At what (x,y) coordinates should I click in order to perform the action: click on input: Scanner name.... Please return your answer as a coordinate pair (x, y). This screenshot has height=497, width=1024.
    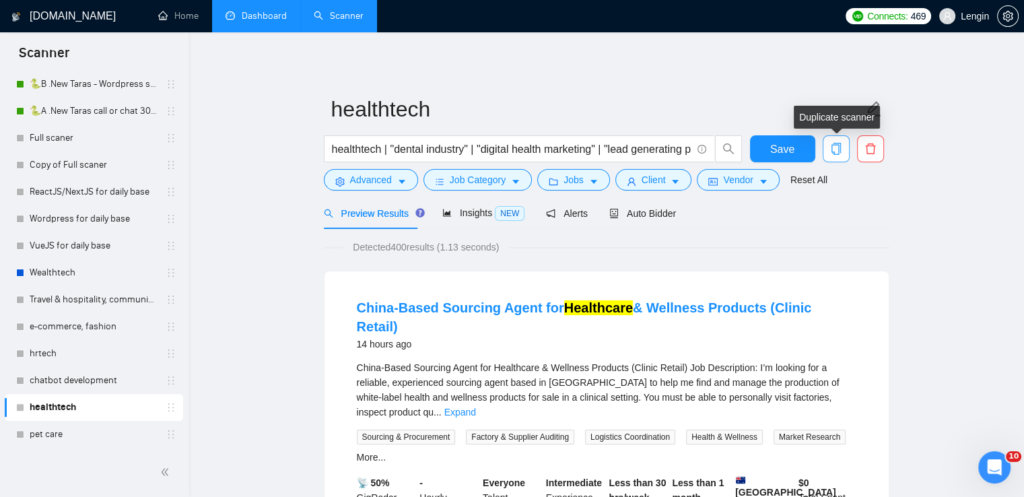
    Looking at the image, I should click on (597, 109).